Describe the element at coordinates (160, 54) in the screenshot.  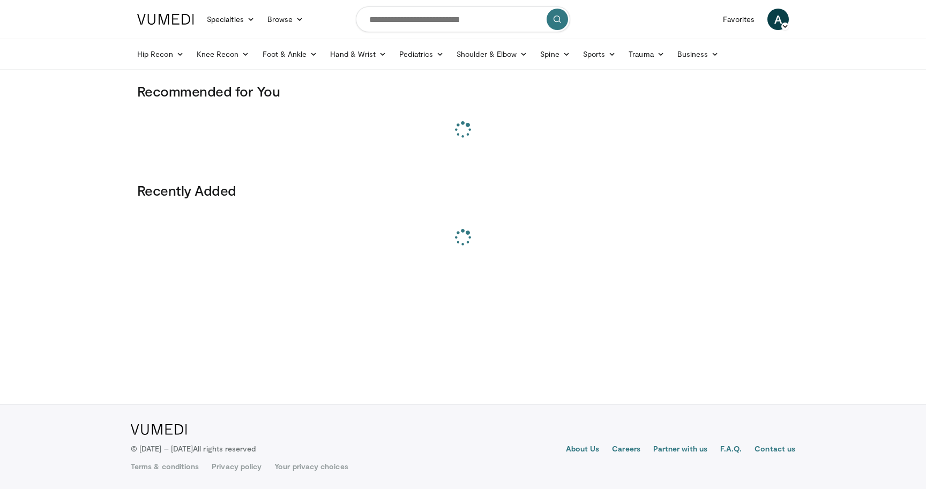
I see `a: Hip Recon` at that location.